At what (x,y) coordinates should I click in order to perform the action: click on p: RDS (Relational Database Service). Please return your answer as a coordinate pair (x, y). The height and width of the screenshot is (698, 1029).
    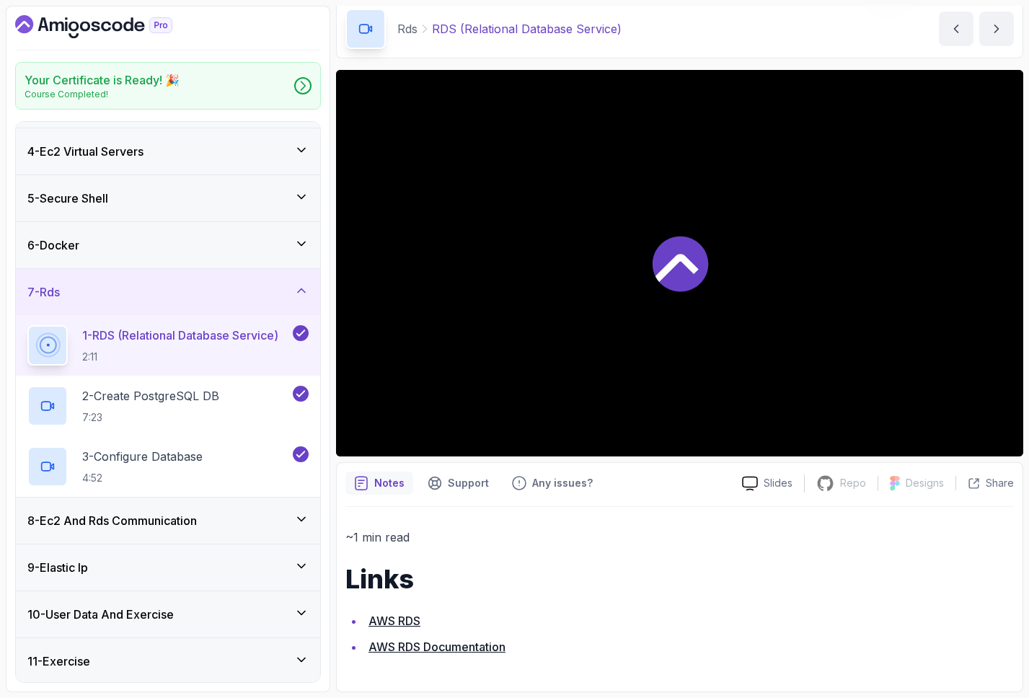
    Looking at the image, I should click on (526, 29).